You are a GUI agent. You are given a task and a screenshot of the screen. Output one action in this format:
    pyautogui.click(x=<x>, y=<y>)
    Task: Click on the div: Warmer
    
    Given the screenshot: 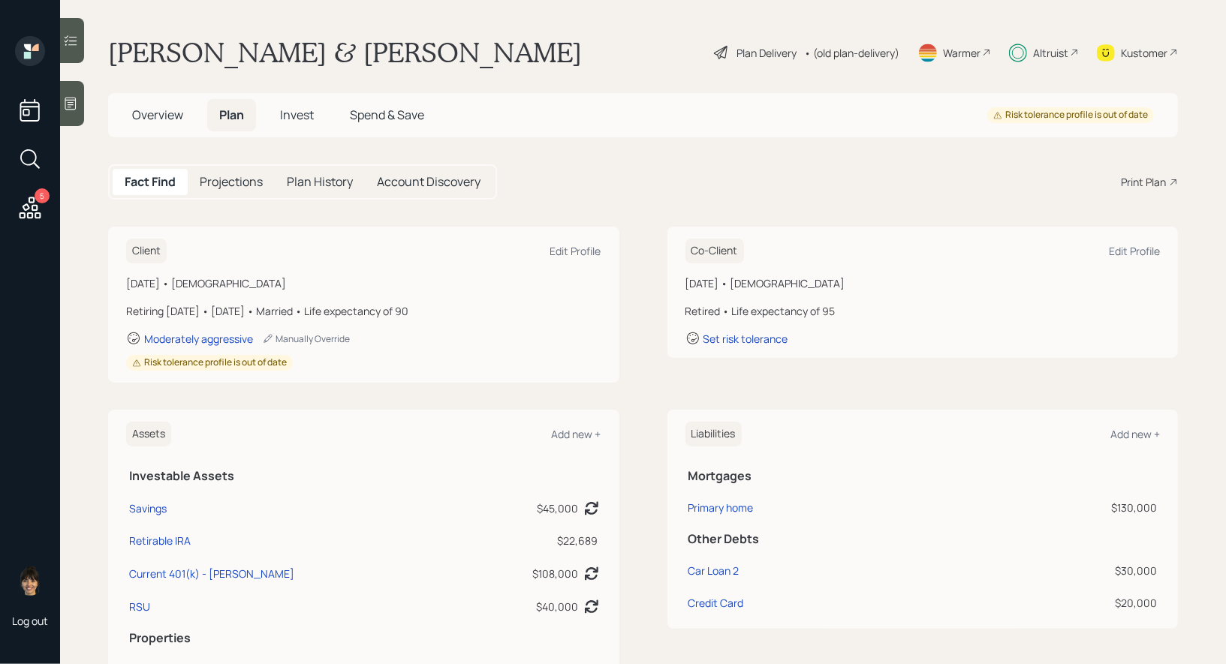 What is the action you would take?
    pyautogui.click(x=962, y=53)
    